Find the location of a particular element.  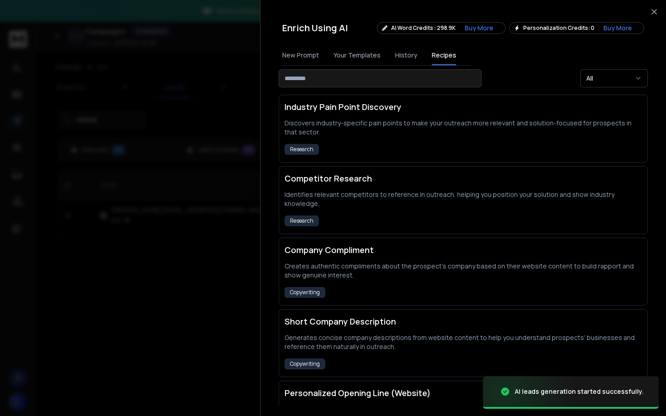

h3: Industry Pain Point Discovery is located at coordinates (463, 107).